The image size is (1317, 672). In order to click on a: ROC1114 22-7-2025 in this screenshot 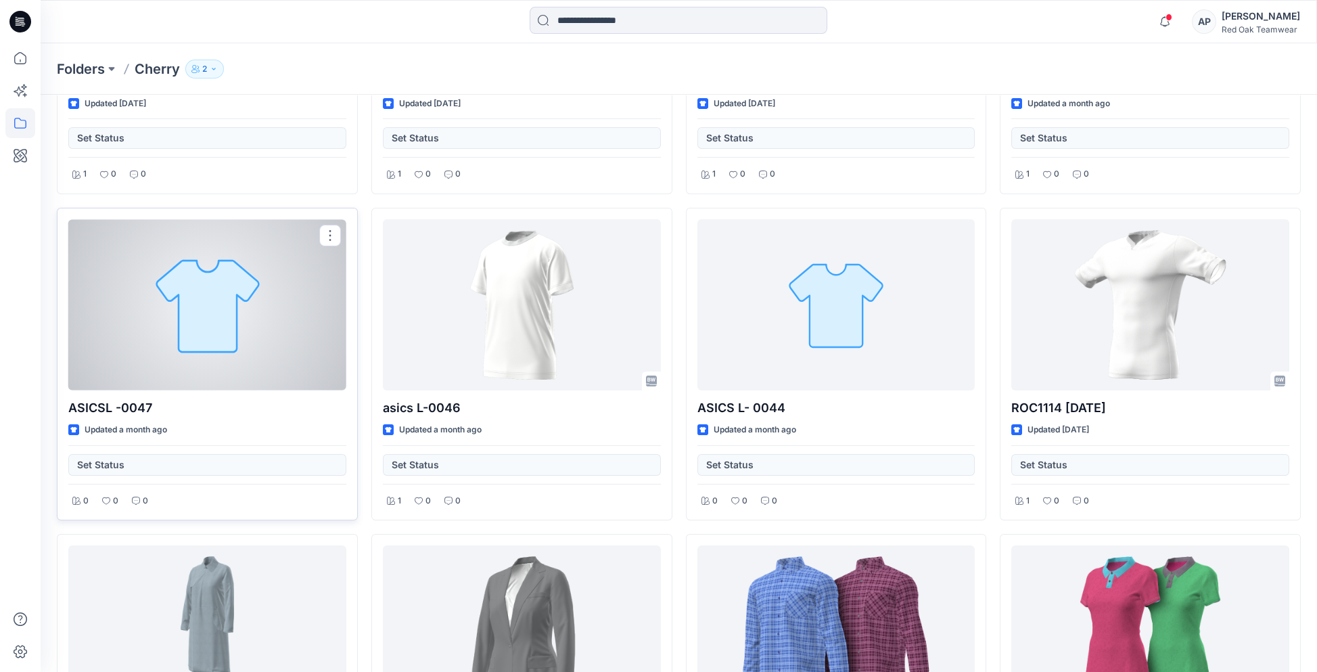, I will do `click(1150, 304)`.